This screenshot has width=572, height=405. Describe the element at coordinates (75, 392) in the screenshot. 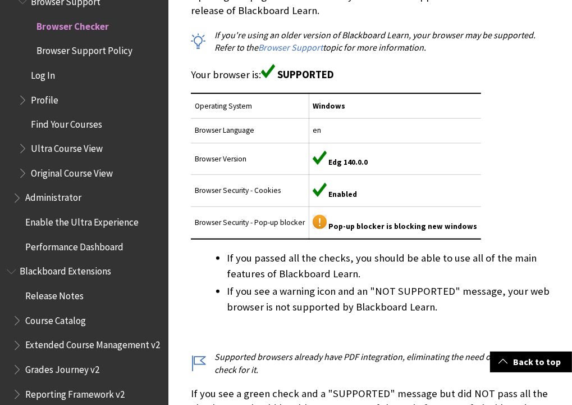

I see `span: Reporting Framework v2` at that location.